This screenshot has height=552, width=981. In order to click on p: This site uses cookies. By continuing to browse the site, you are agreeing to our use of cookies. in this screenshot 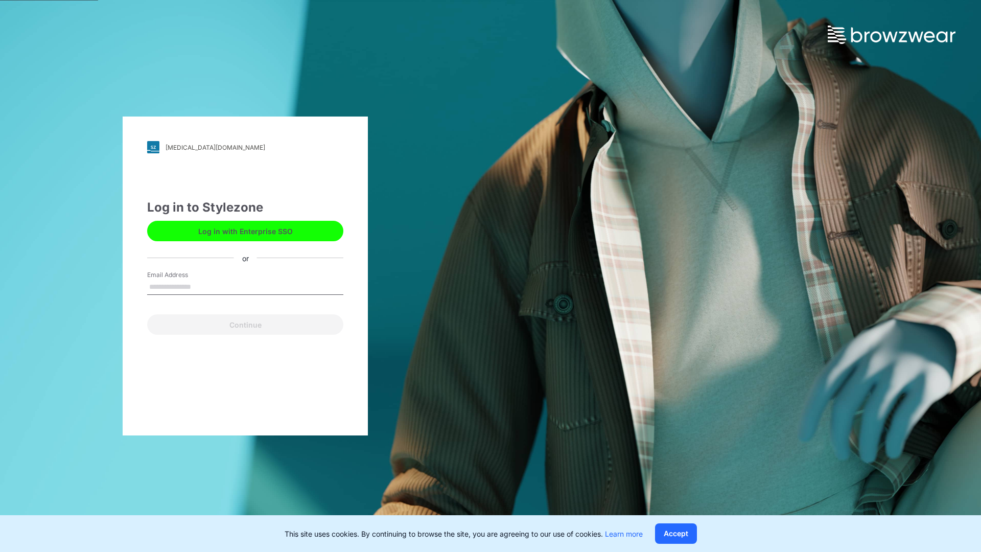, I will do `click(463, 533)`.